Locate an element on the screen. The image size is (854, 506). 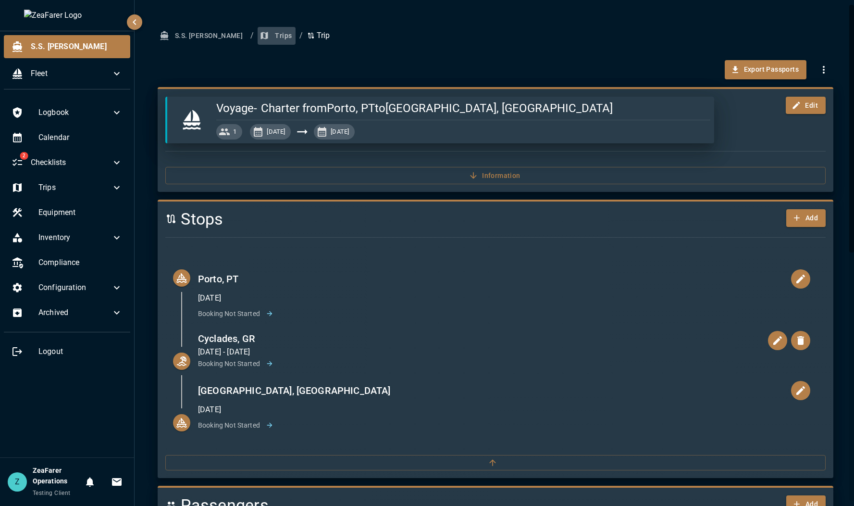
span: Equipment is located at coordinates (80, 213).